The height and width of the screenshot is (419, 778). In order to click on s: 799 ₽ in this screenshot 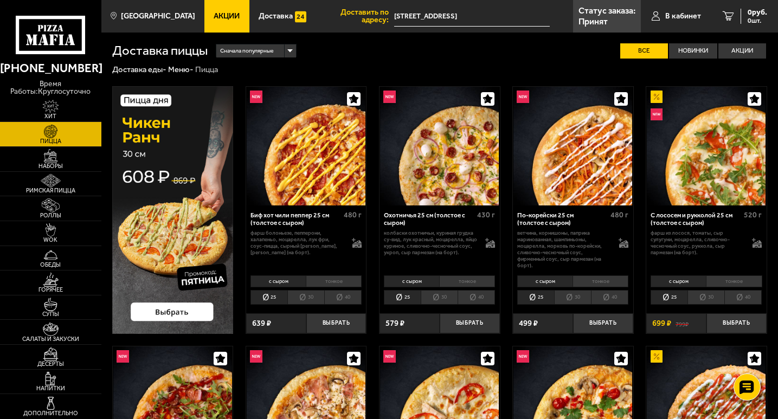, I will do `click(682, 323)`.